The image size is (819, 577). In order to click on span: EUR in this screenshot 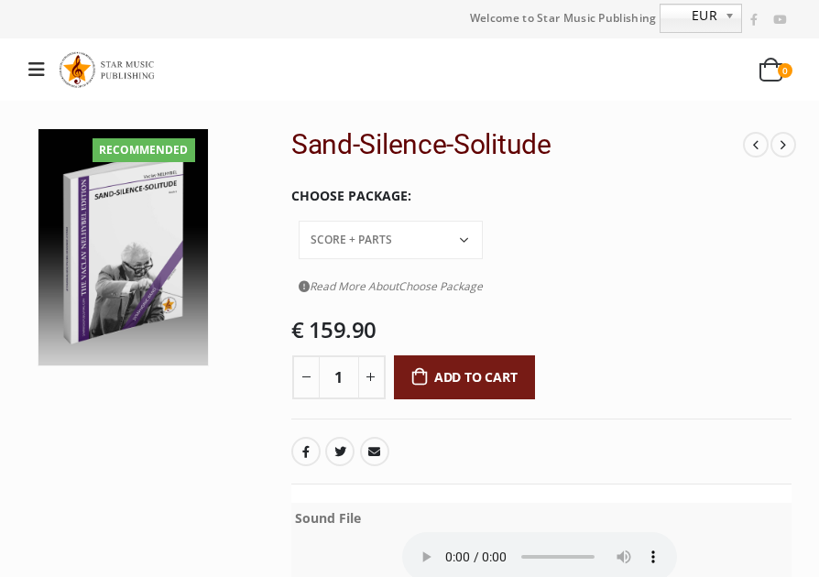, I will do `click(689, 16)`.